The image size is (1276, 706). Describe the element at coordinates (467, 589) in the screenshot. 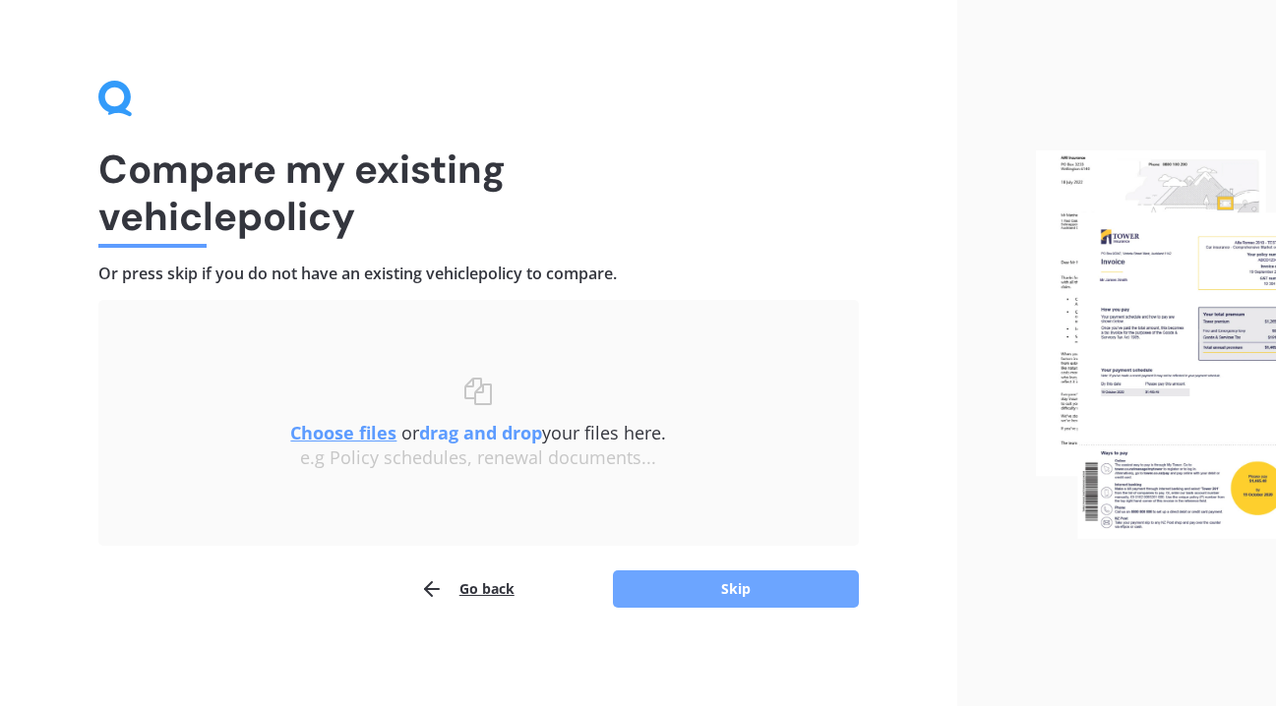

I see `button: Go back` at that location.